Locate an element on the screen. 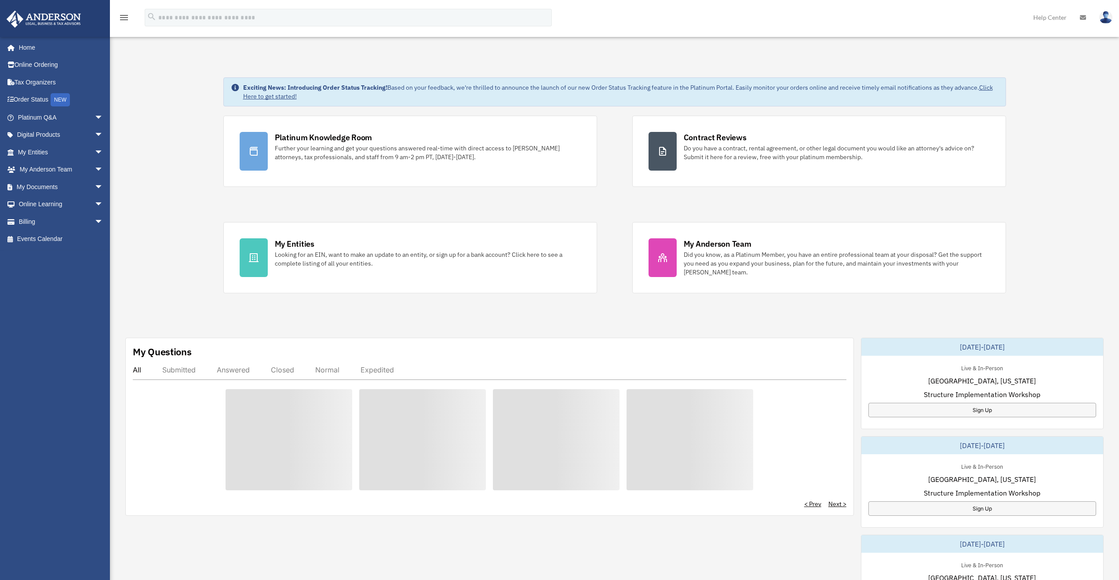 The height and width of the screenshot is (580, 1119). div: Submitted is located at coordinates (179, 370).